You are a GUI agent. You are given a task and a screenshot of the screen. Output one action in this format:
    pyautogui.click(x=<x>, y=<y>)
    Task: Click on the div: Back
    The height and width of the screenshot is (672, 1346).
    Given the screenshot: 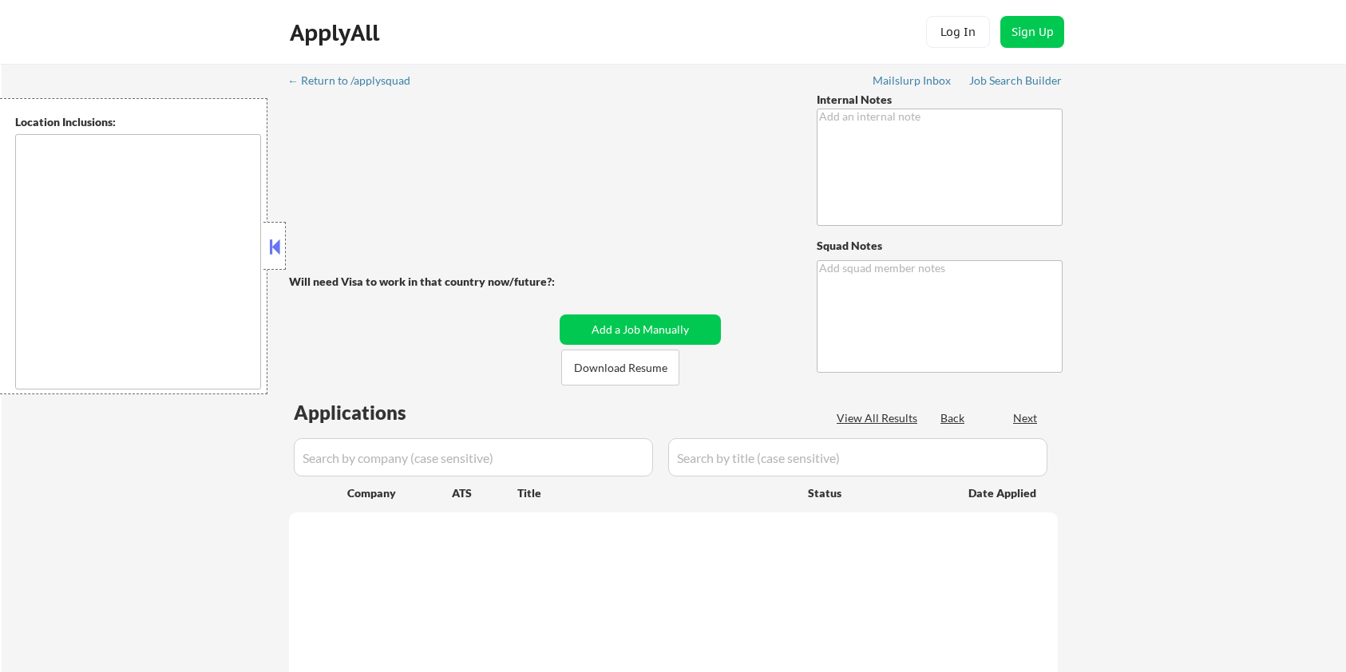 What is the action you would take?
    pyautogui.click(x=953, y=418)
    